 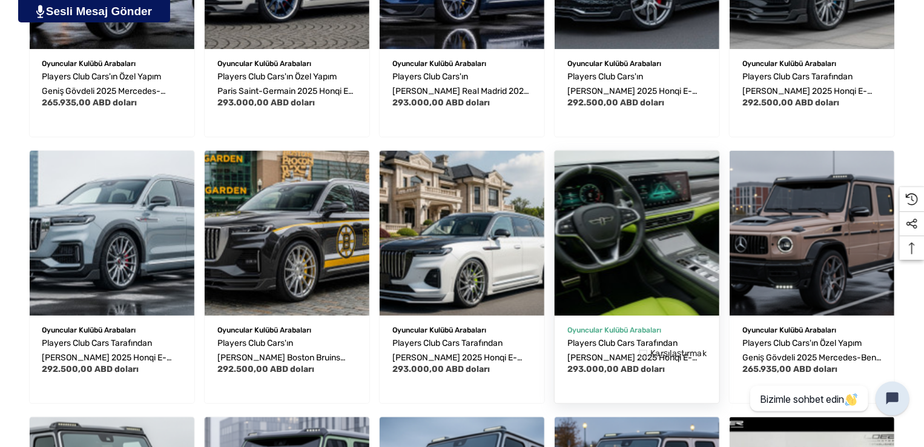 What do you see at coordinates (287, 84) in the screenshot?
I see `a: Players Club Cars Tarafından Özel Yapım Paris Saint-Germain 2025 Honqi E-HS9 | REF EHS90827202507...` at bounding box center [287, 84].